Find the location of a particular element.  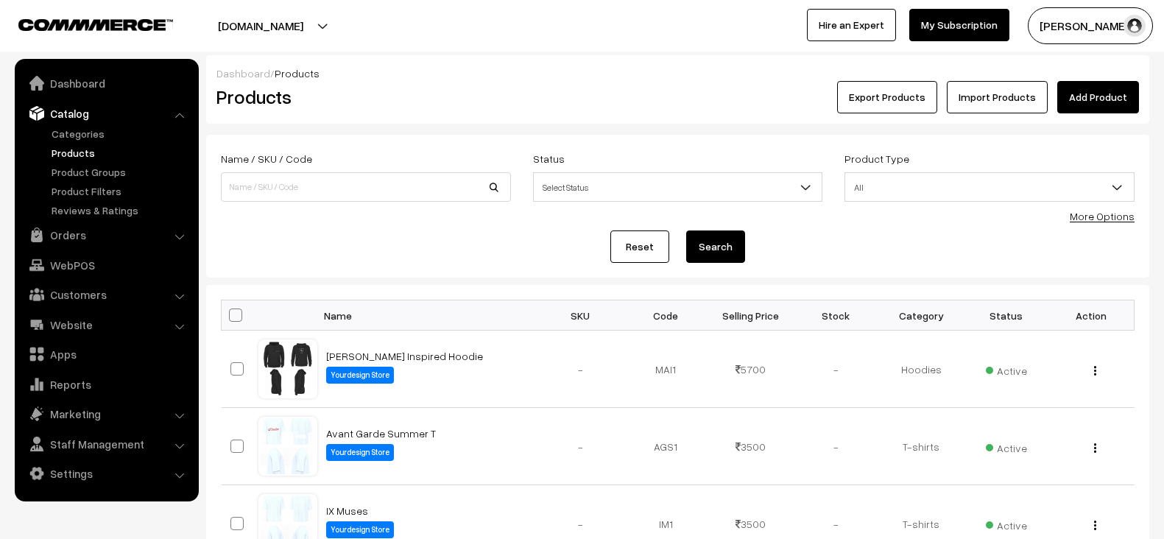

td: Hoodies is located at coordinates (921, 369).